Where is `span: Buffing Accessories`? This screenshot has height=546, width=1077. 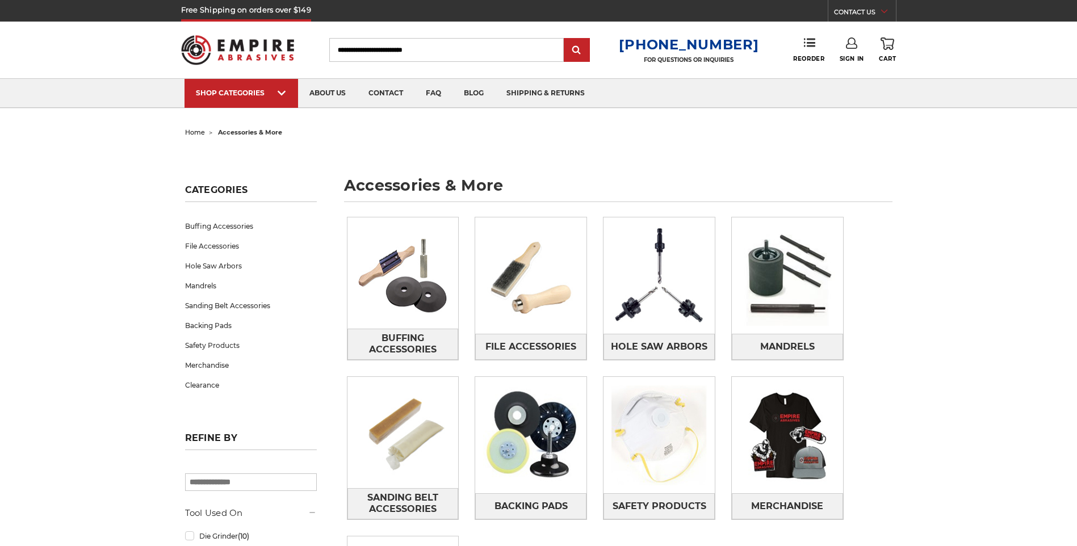 span: Buffing Accessories is located at coordinates (403, 344).